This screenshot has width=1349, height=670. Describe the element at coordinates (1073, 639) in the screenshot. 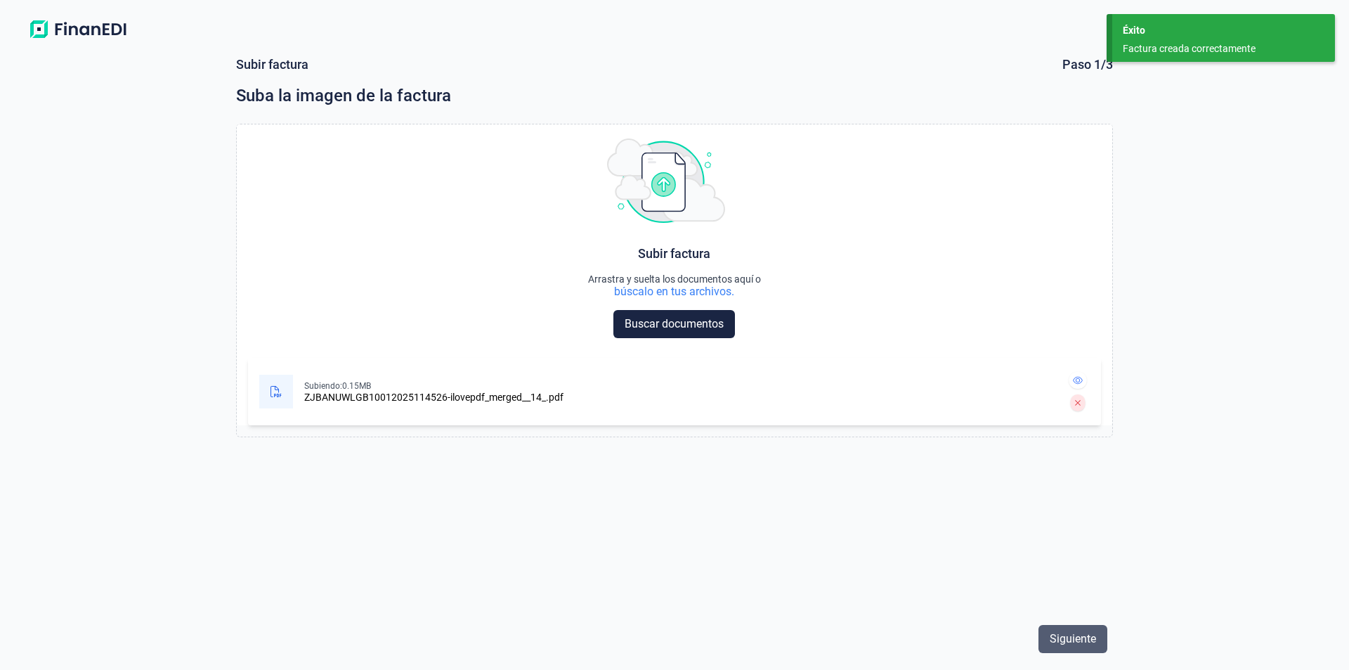

I see `span: Siguiente` at that location.